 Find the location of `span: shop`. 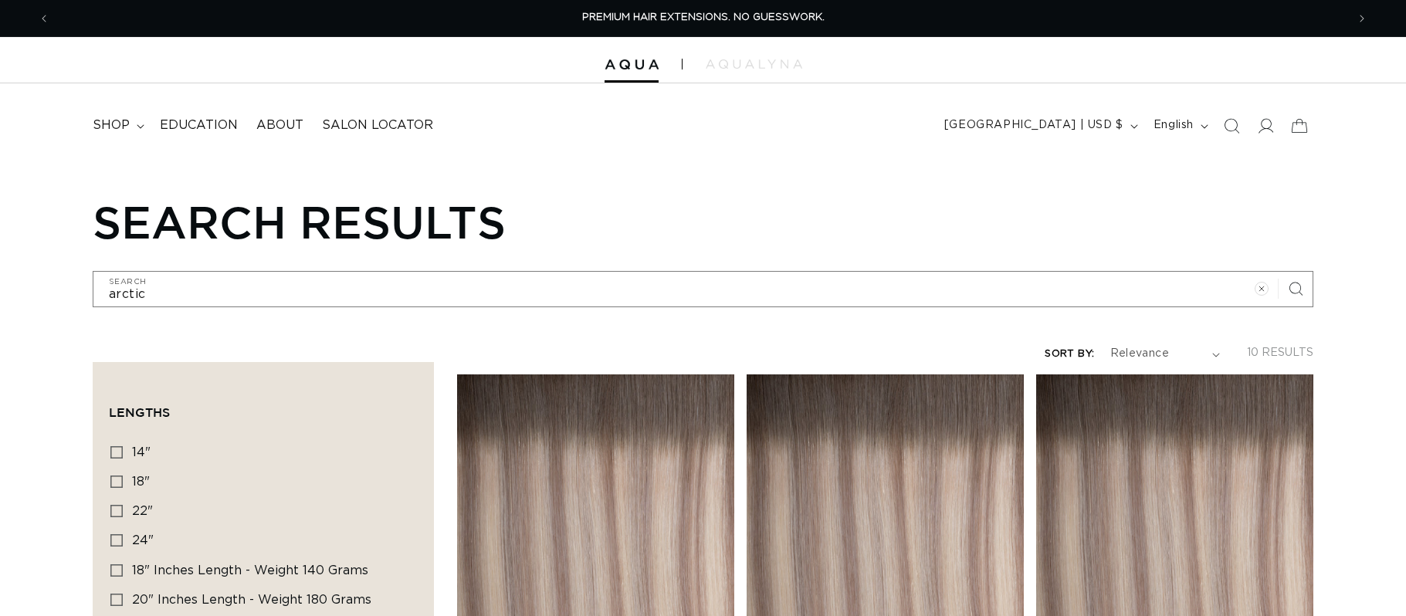

span: shop is located at coordinates (111, 125).